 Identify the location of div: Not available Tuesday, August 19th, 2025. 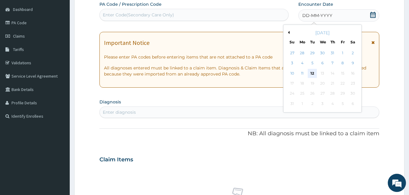
(312, 83).